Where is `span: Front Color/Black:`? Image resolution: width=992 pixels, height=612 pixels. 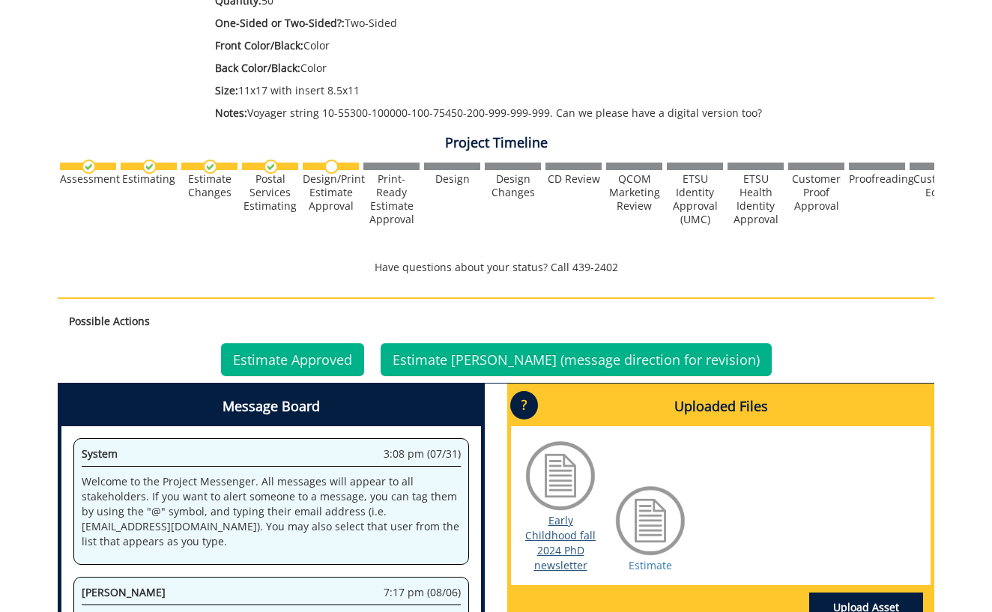
span: Front Color/Black: is located at coordinates (259, 45).